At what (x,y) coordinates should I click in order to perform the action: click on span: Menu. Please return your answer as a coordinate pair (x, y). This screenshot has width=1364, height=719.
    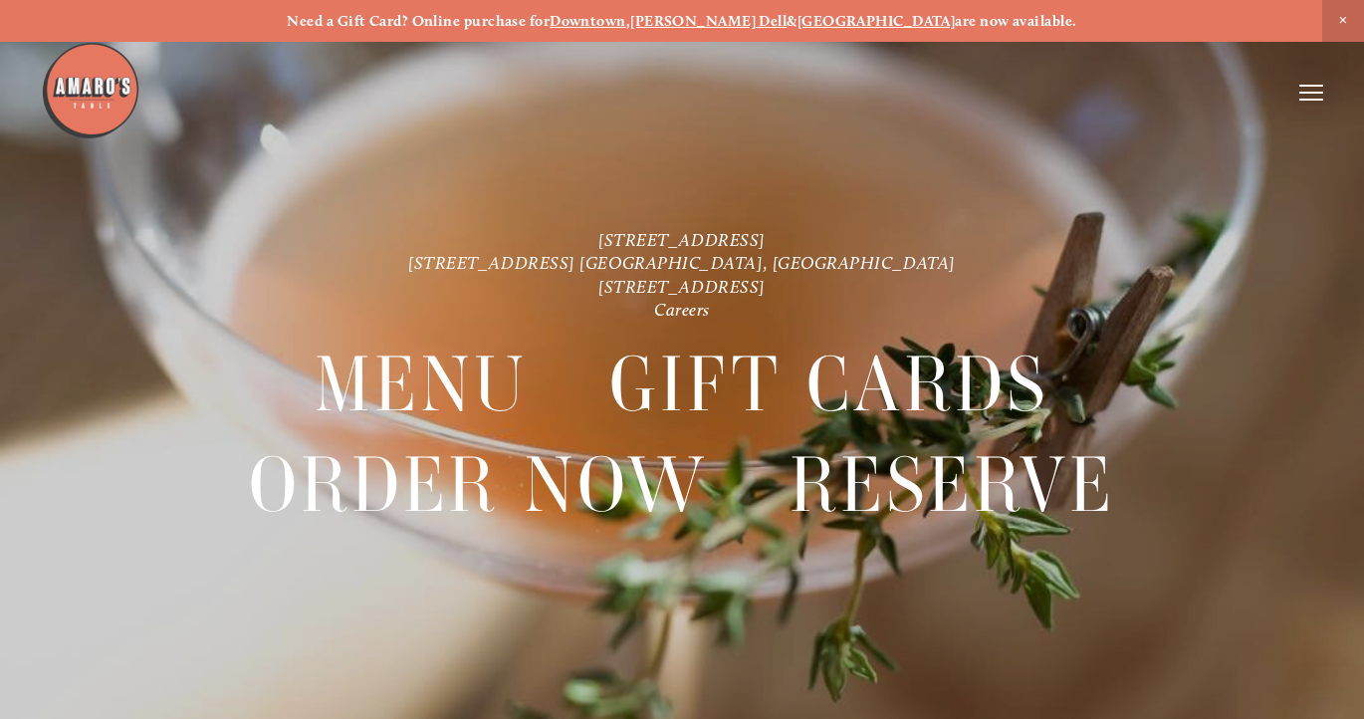
    Looking at the image, I should click on (420, 384).